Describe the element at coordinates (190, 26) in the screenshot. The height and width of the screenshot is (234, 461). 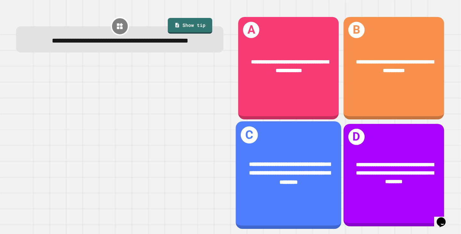
I see `a: Show tip` at that location.